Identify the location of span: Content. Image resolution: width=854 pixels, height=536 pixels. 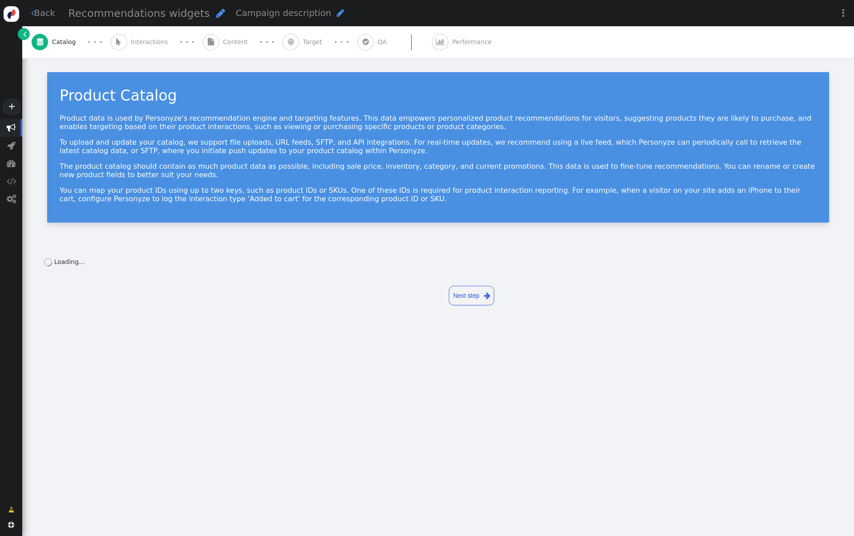
(237, 42).